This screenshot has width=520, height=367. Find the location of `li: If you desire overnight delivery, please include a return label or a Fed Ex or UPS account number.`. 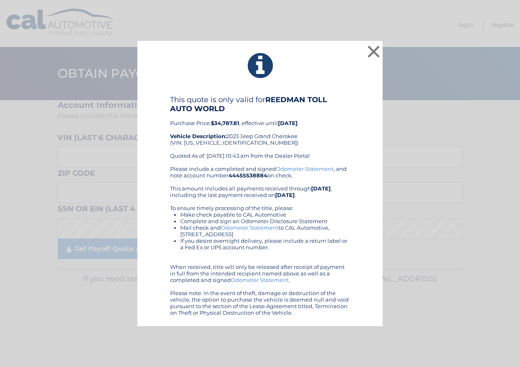

li: If you desire overnight delivery, please include a return label or a Fed Ex or UPS account number. is located at coordinates (265, 244).